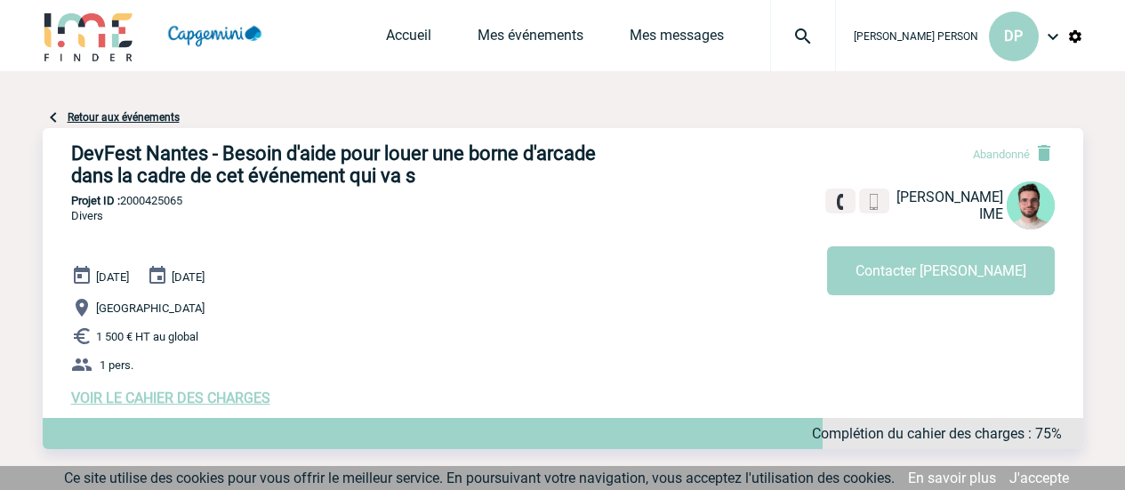 This screenshot has width=1125, height=490. I want to click on a: Mes messages, so click(677, 39).